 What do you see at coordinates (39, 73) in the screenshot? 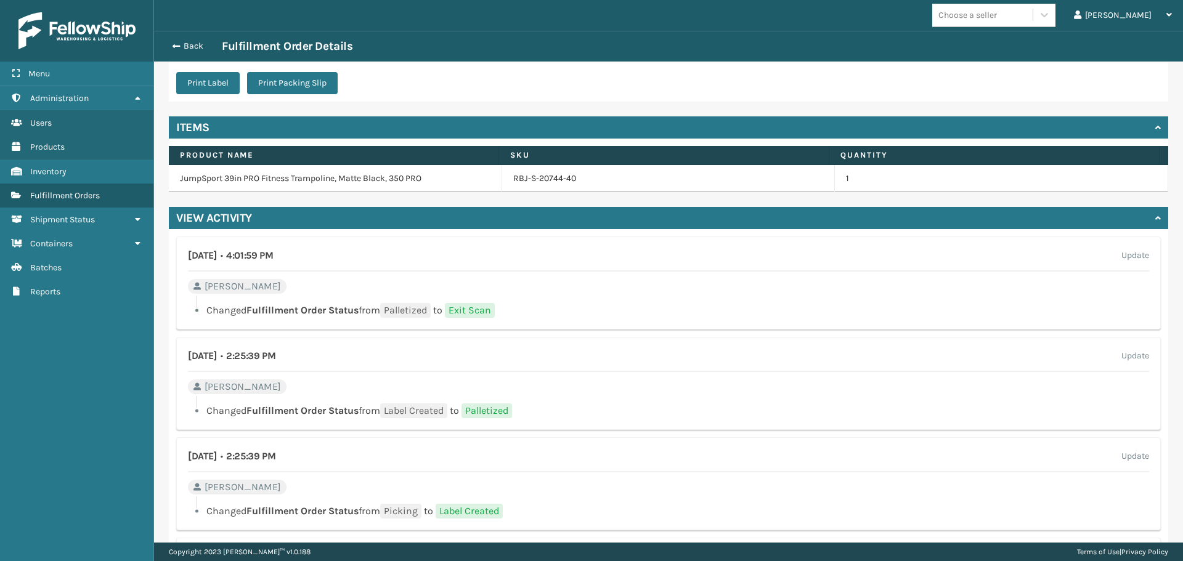
I see `span: Menu` at bounding box center [39, 73].